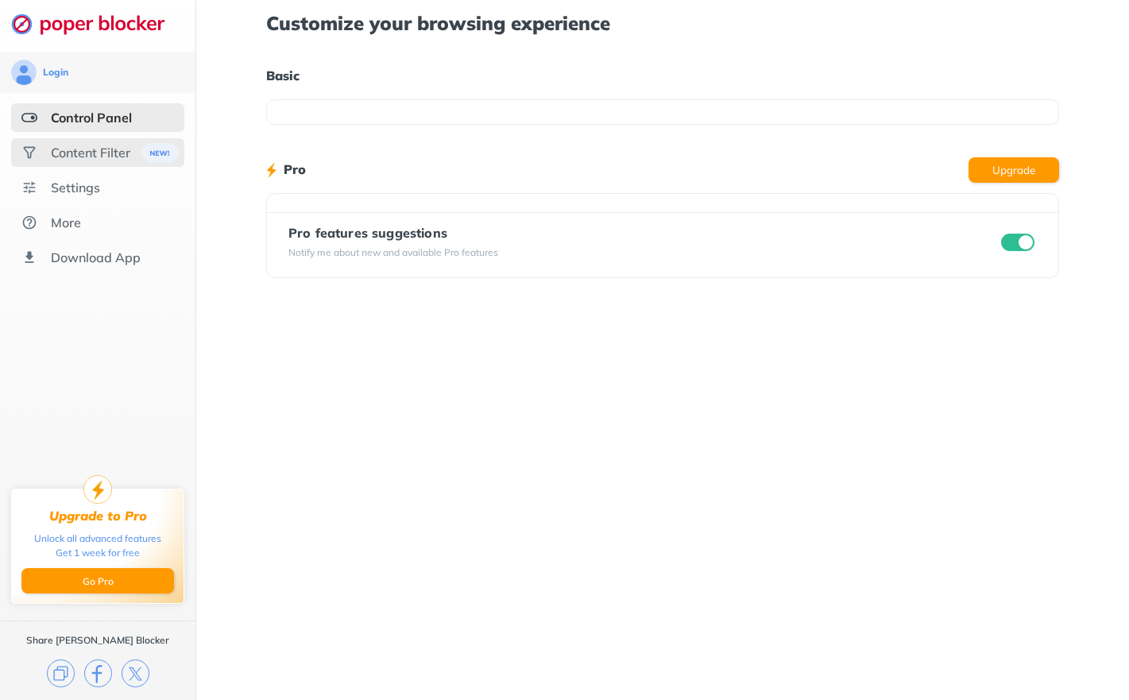  Describe the element at coordinates (98, 490) in the screenshot. I see `img: upgrade-to-pro.svg` at that location.